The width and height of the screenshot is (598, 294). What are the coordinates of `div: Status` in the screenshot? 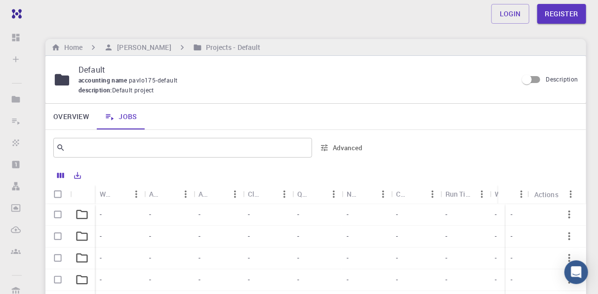 It's located at (514, 194).